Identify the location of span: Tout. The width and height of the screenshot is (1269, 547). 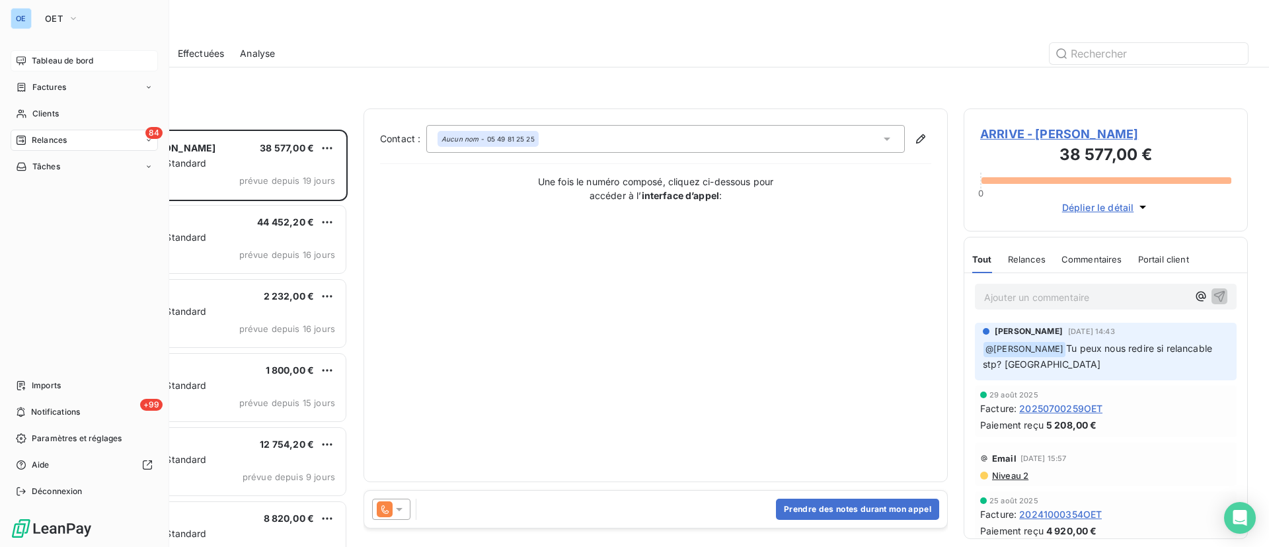
(982, 259).